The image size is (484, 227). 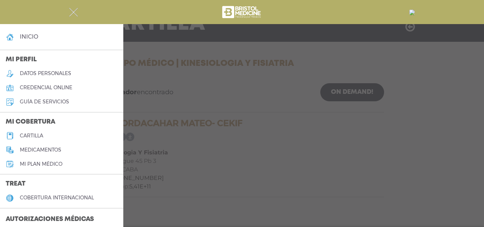 I want to click on h5: credencial online, so click(x=46, y=87).